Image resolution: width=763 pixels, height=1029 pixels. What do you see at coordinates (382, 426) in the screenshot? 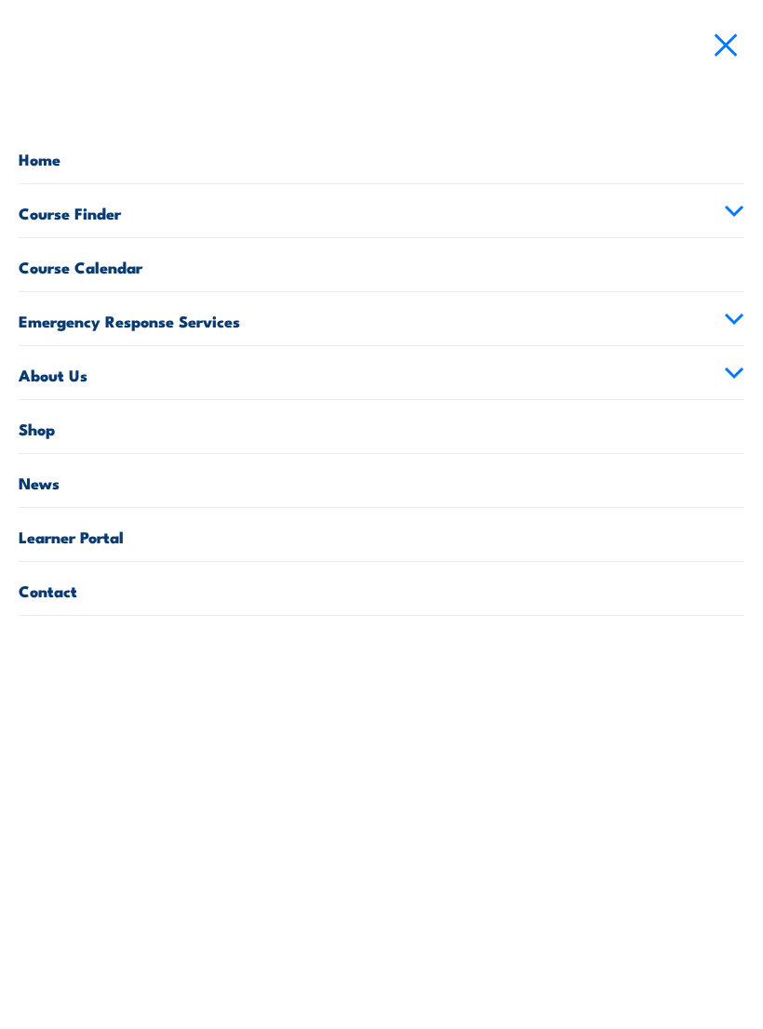
I see `a: Shop` at bounding box center [382, 426].